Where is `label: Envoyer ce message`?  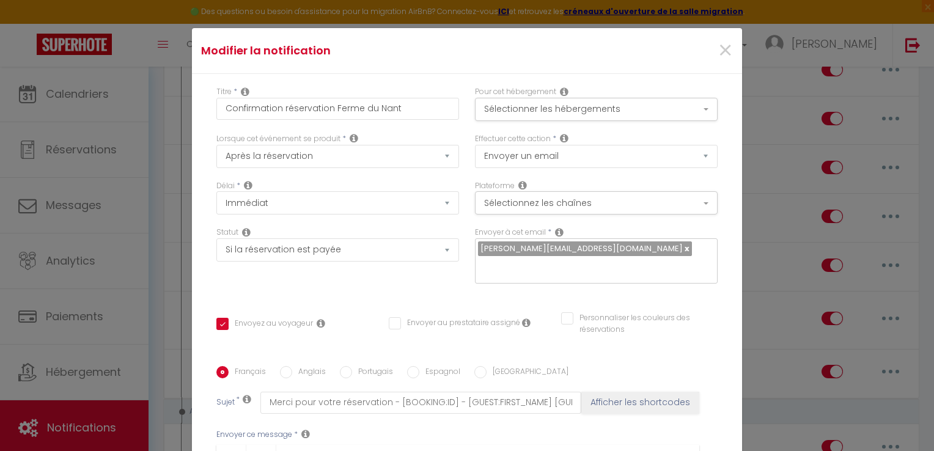
label: Envoyer ce message is located at coordinates (254, 435).